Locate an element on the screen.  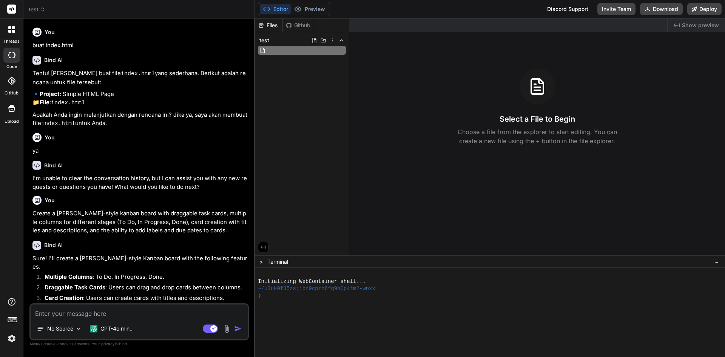
li: : To Do, In Progress, Done. is located at coordinates (143, 278).